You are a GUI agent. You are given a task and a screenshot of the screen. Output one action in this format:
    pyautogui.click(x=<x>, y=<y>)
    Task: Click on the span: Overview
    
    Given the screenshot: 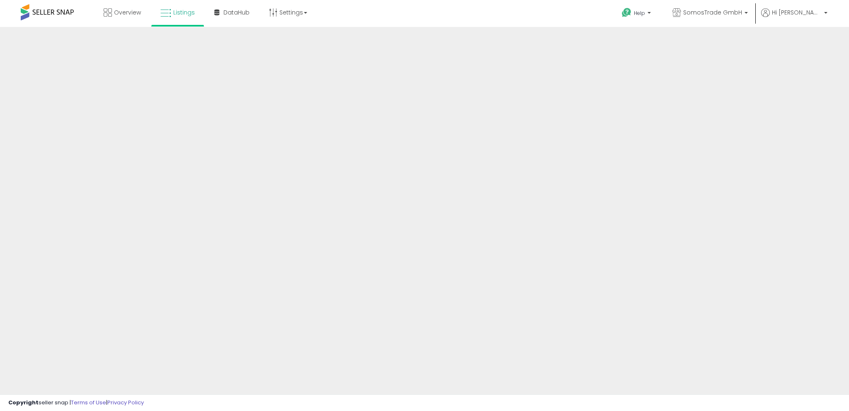 What is the action you would take?
    pyautogui.click(x=127, y=12)
    